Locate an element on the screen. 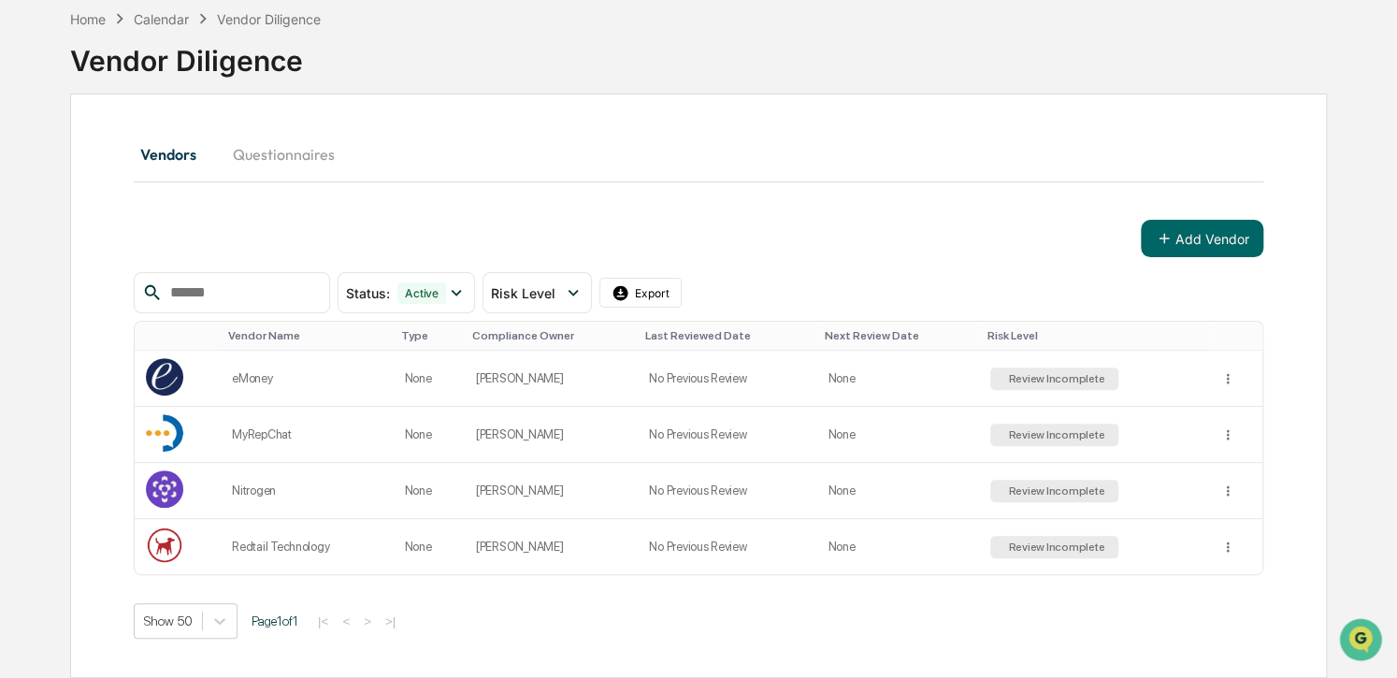  img: 1746055101610-c473b297-6a78-478c-a979-82029cc54cd1 is located at coordinates (36, 160).